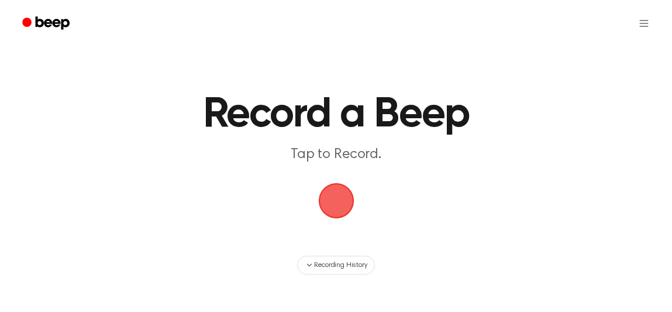 The image size is (672, 312). Describe the element at coordinates (340, 265) in the screenshot. I see `span: Recording History` at that location.